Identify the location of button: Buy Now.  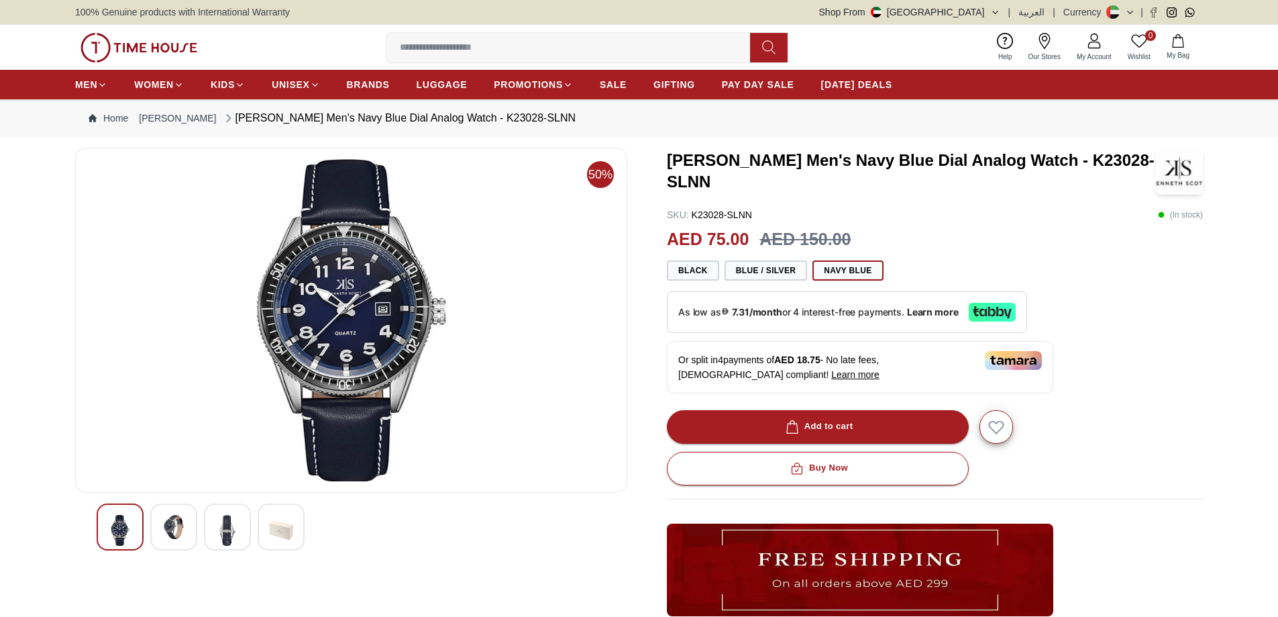
(818, 468).